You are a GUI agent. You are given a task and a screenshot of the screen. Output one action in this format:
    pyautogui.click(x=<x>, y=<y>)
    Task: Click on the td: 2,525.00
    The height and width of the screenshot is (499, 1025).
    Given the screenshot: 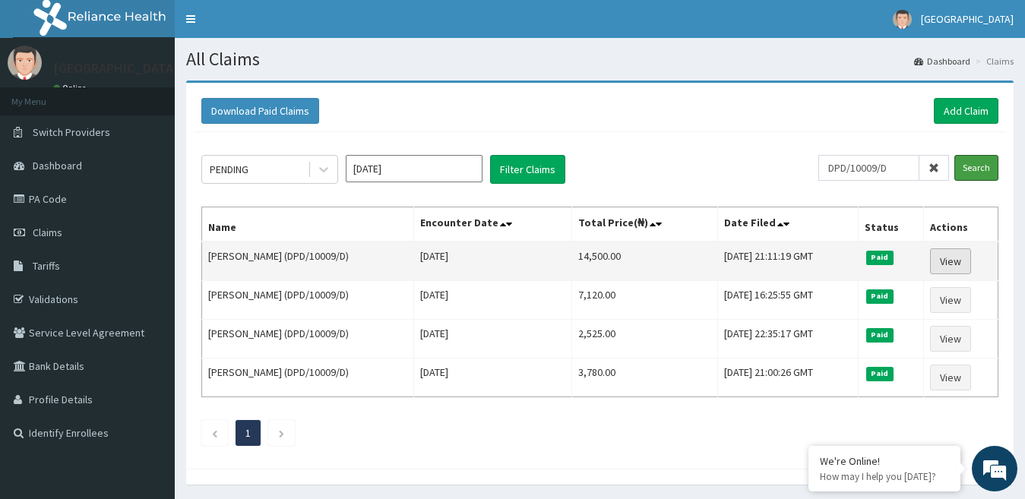 What is the action you would take?
    pyautogui.click(x=644, y=339)
    